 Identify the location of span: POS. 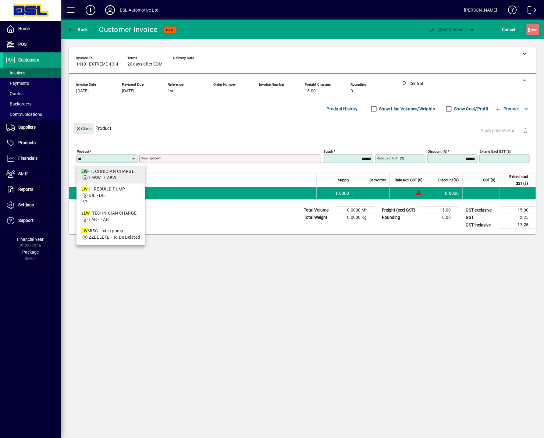
(22, 44).